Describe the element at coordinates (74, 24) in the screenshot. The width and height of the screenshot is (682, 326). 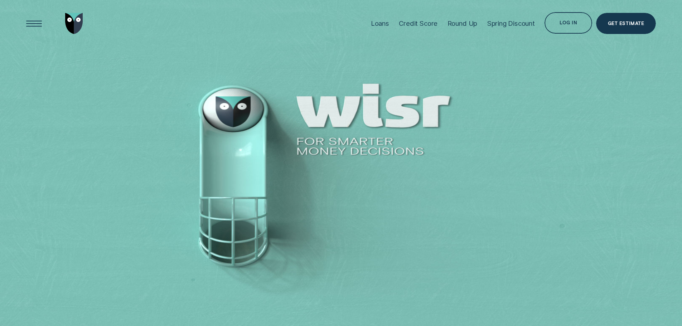
I see `img: Wisr` at that location.